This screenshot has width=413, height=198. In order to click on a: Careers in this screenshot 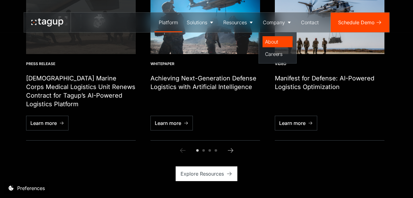, I will do `click(278, 54)`.